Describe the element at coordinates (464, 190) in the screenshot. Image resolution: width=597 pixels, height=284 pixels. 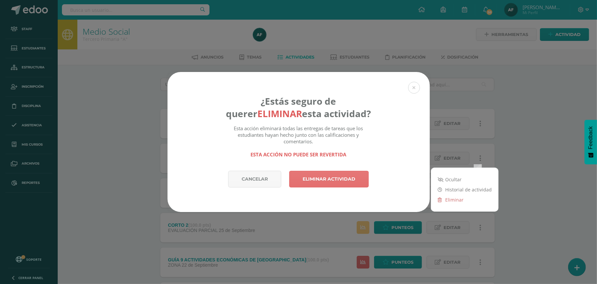
I see `a: Historial de actividad` at that location.